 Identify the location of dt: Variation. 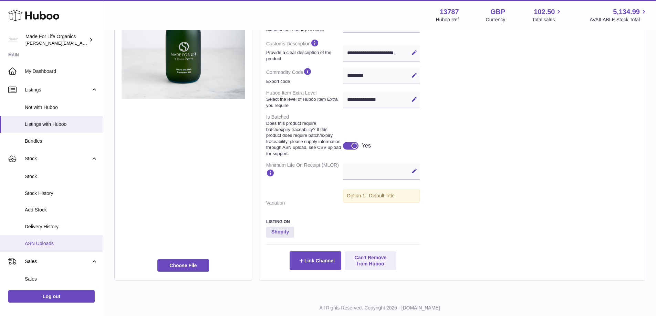
(304, 203).